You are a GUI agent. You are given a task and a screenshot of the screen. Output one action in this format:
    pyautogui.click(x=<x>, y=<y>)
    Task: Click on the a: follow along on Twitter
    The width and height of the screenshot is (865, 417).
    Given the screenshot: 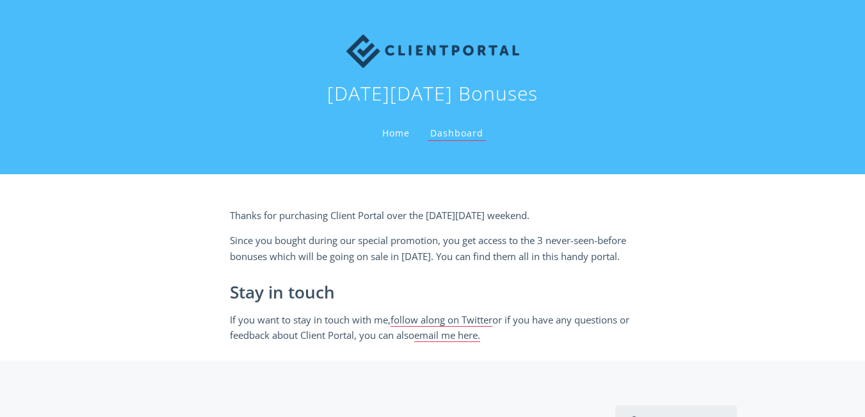 What is the action you would take?
    pyautogui.click(x=441, y=319)
    